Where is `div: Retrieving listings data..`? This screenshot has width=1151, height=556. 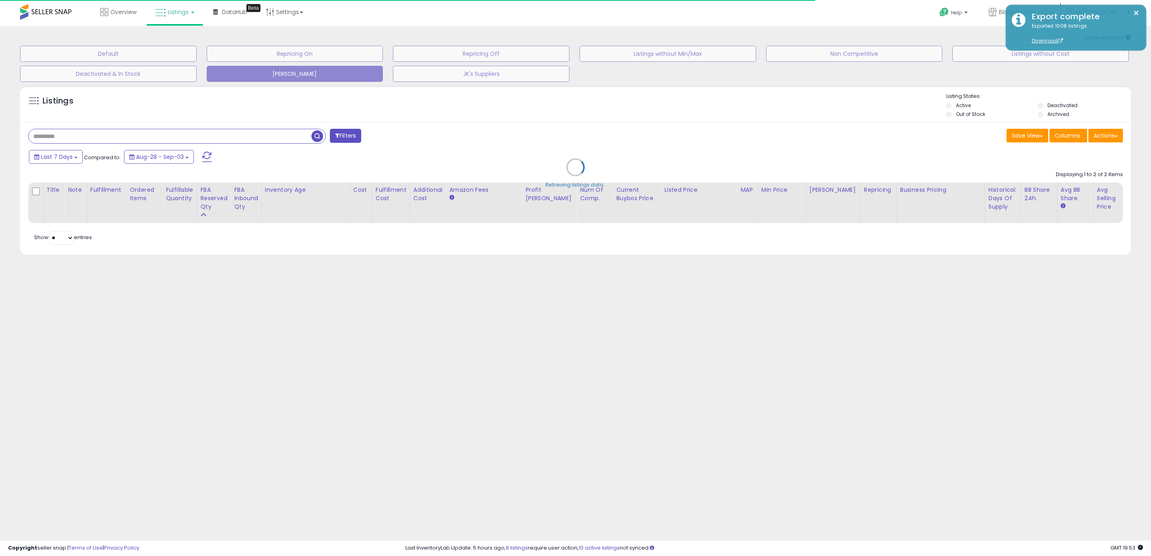 div: Retrieving listings data.. is located at coordinates (576, 185).